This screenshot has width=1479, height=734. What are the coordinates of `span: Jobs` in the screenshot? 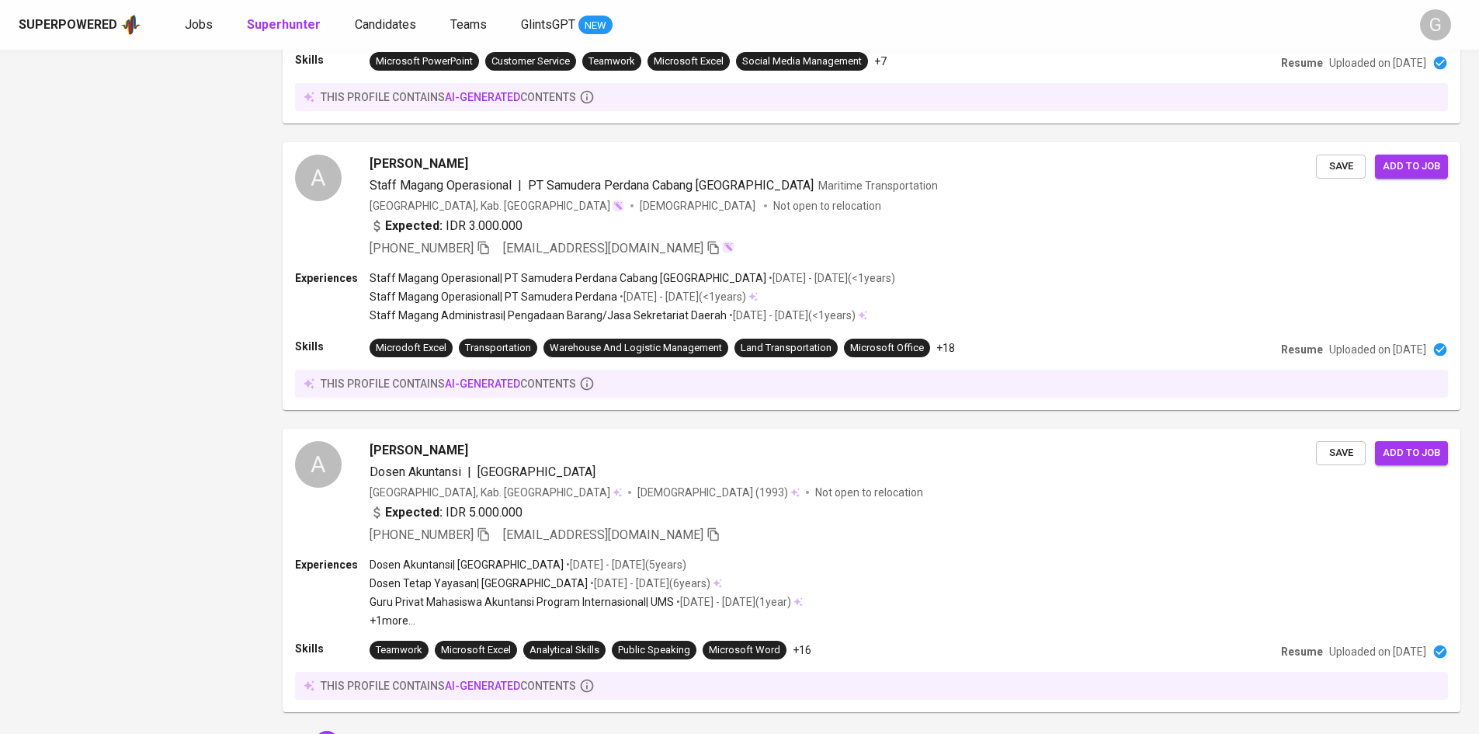 It's located at (199, 24).